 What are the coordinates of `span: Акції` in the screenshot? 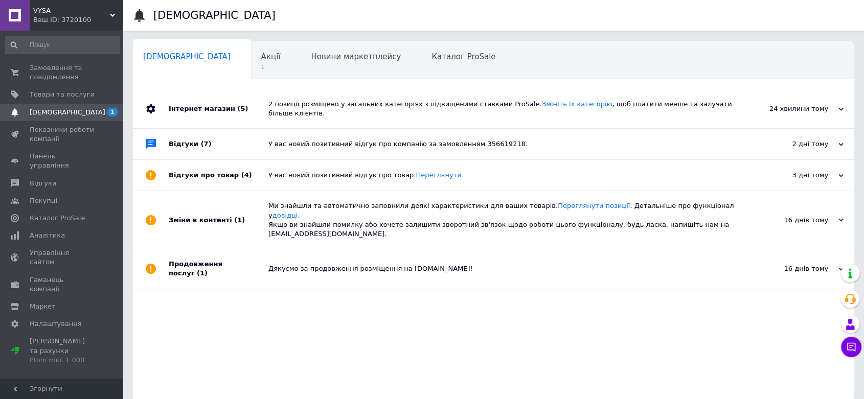 It's located at (271, 57).